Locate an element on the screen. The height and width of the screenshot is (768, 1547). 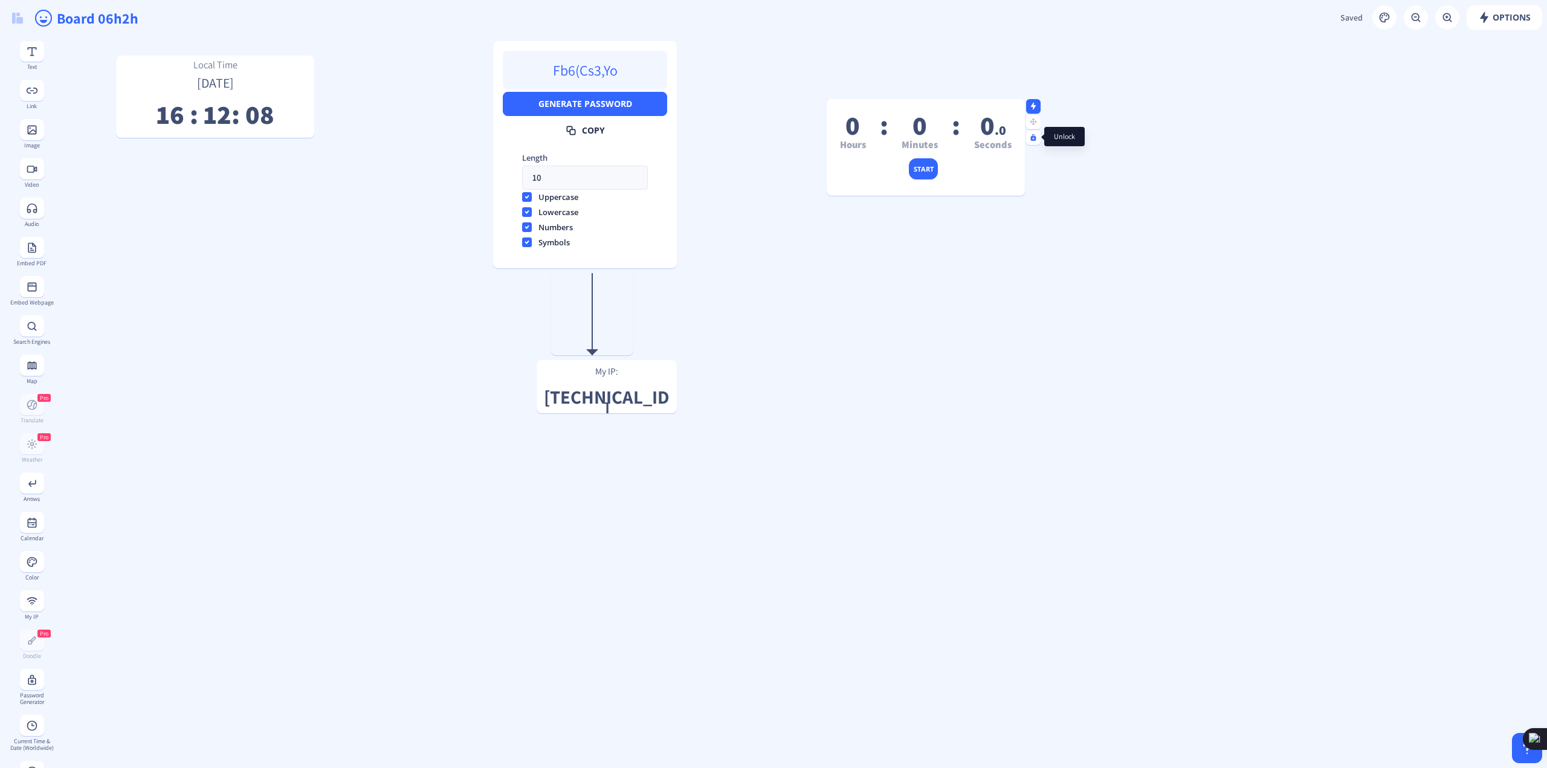
div: Embed PDF is located at coordinates (31, 263).